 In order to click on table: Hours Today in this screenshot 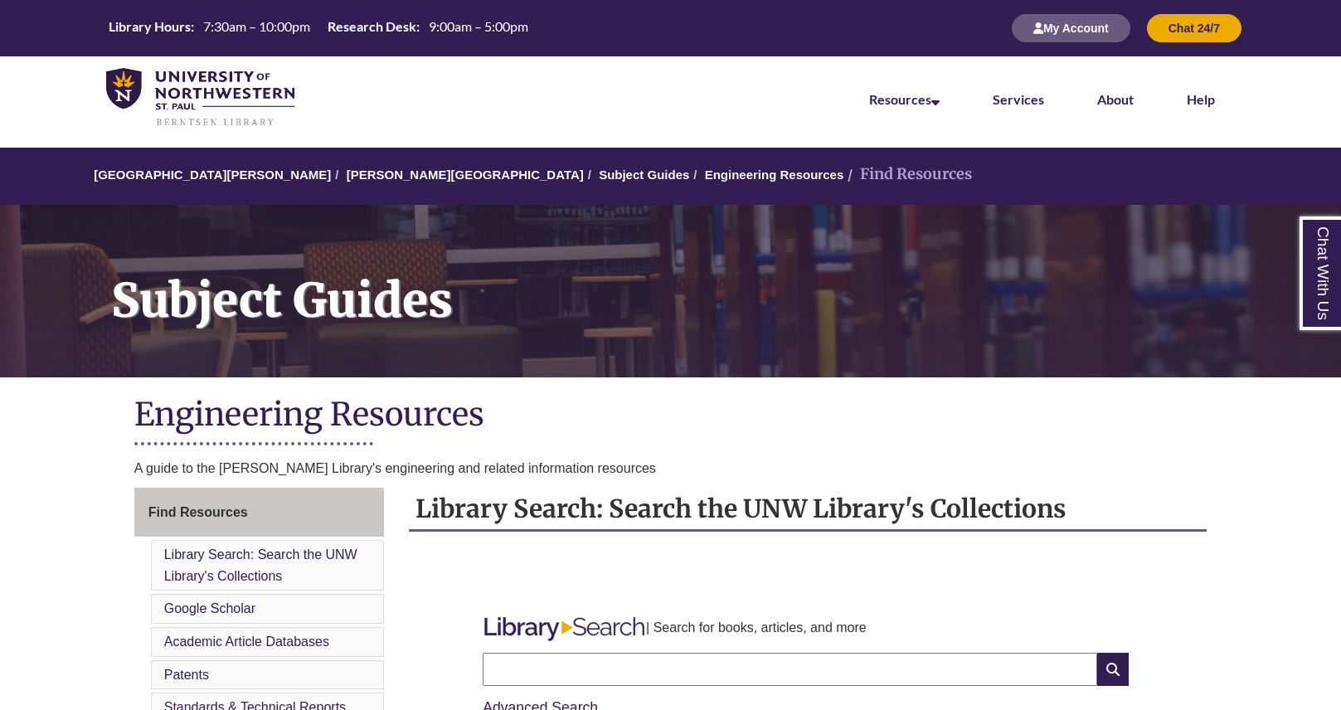, I will do `click(318, 27)`.